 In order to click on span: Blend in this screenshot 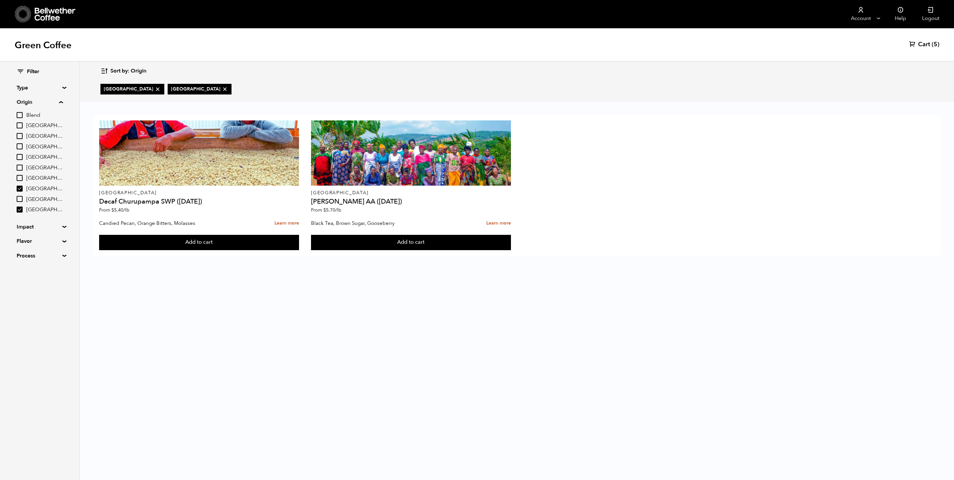, I will do `click(45, 115)`.